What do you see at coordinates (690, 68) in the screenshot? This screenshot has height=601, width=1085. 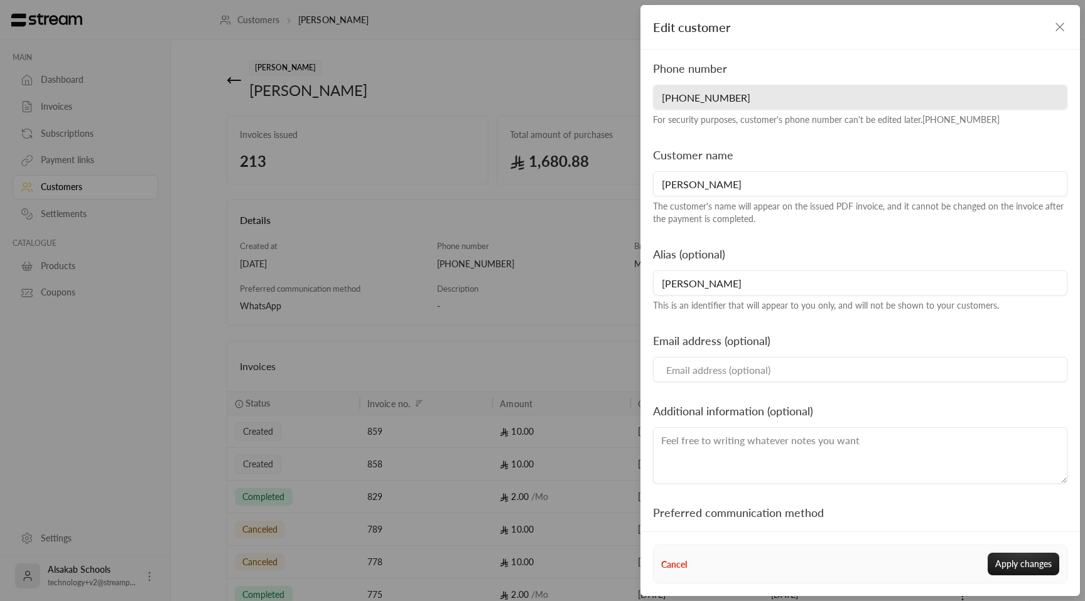 I see `label: Phone number` at bounding box center [690, 68].